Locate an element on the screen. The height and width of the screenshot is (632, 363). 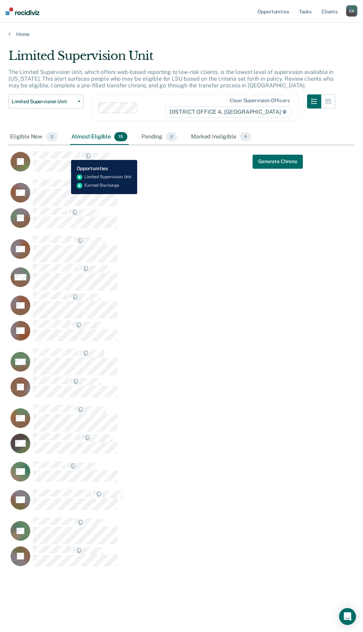
div: Marked Ineligible4 is located at coordinates (221, 137).